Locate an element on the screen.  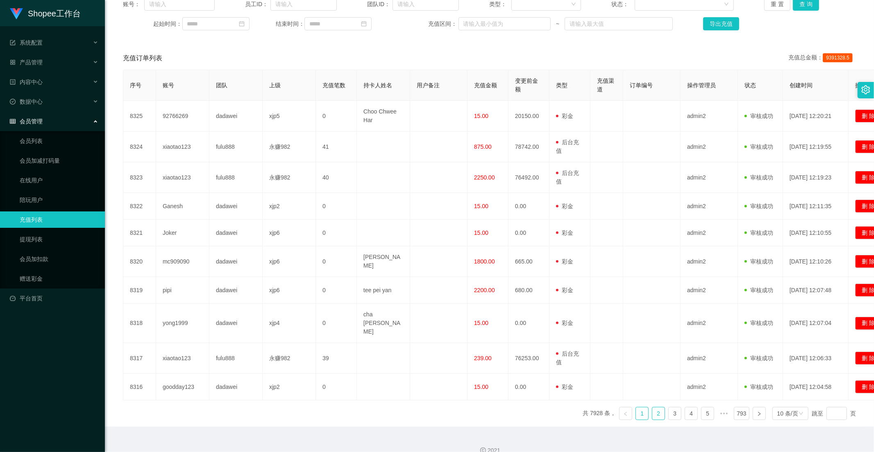
td: 665.00 is located at coordinates (529, 261).